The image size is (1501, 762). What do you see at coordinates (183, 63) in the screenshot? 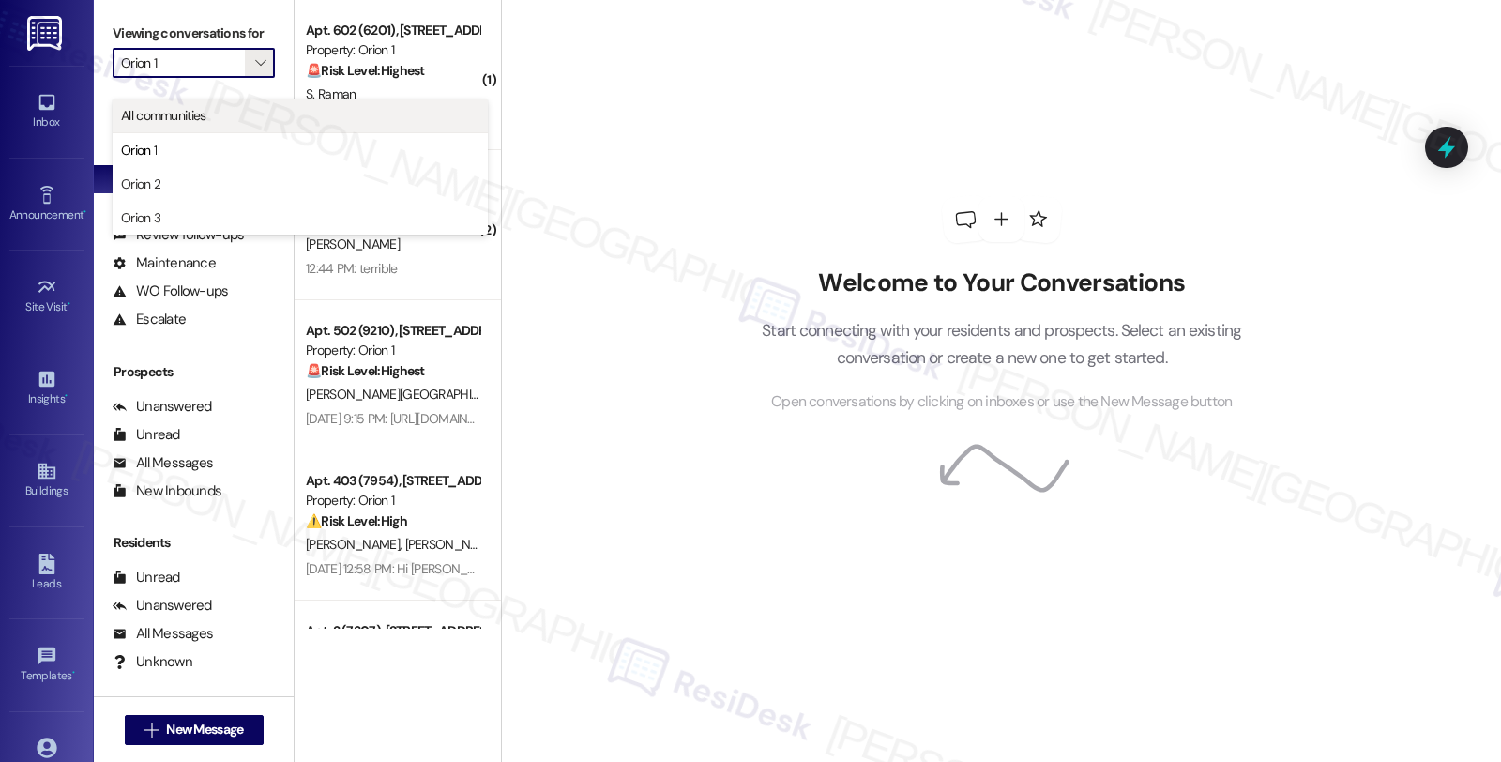
I see `input: All communities` at bounding box center [183, 63].